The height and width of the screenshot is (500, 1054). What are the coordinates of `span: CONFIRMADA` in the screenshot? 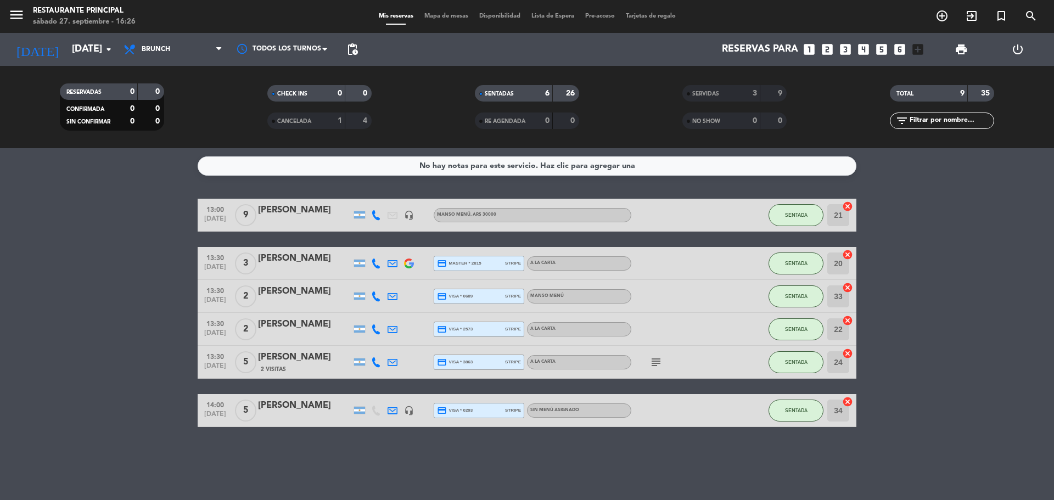 It's located at (85, 109).